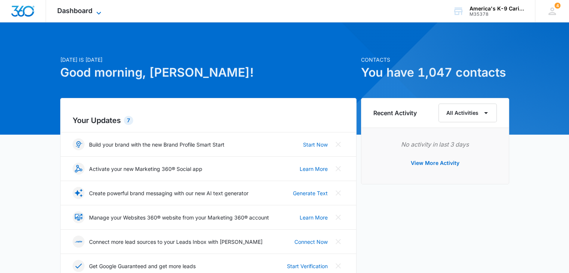 The image size is (569, 273). I want to click on div: 7, so click(128, 120).